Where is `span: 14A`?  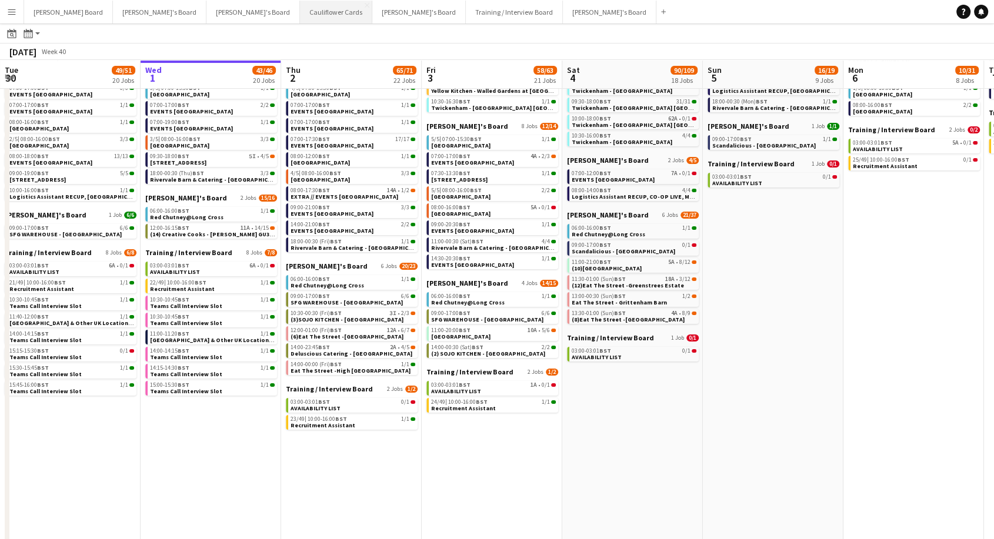 span: 14A is located at coordinates (392, 191).